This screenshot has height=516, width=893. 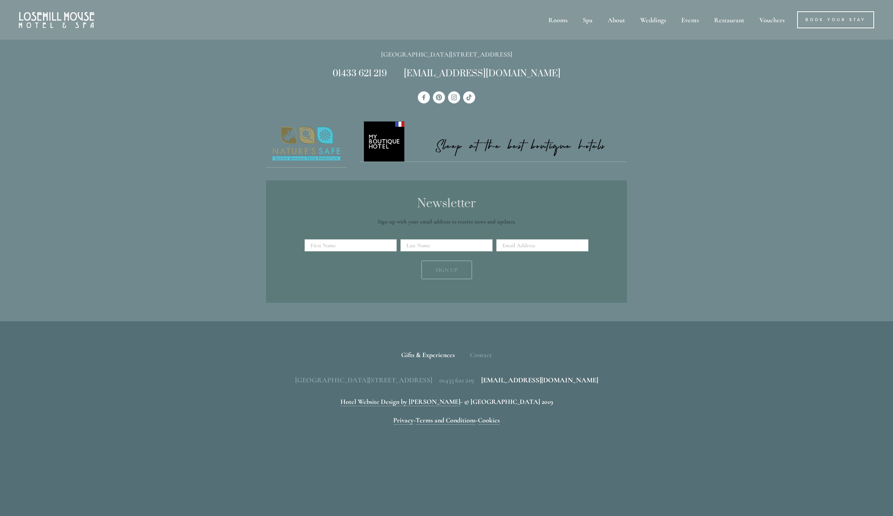 What do you see at coordinates (445, 420) in the screenshot?
I see `a: Terms and Conditions` at bounding box center [445, 420].